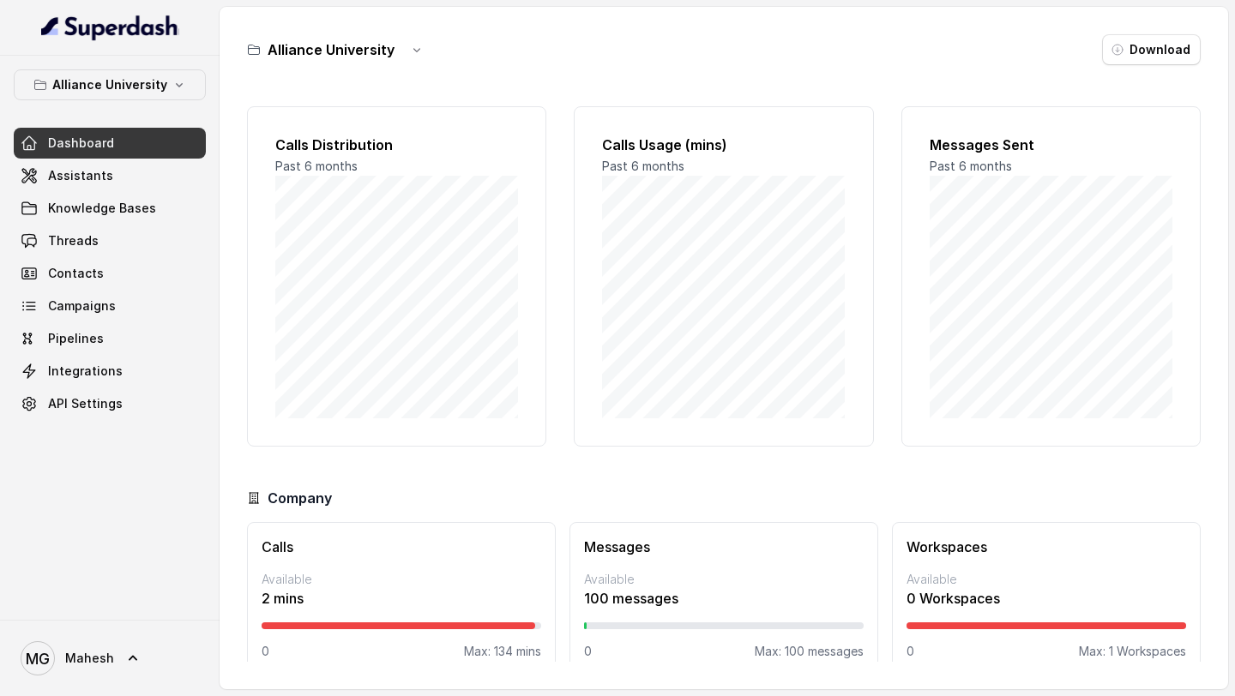 This screenshot has height=696, width=1235. What do you see at coordinates (75, 339) in the screenshot?
I see `span: Pipelines` at bounding box center [75, 339].